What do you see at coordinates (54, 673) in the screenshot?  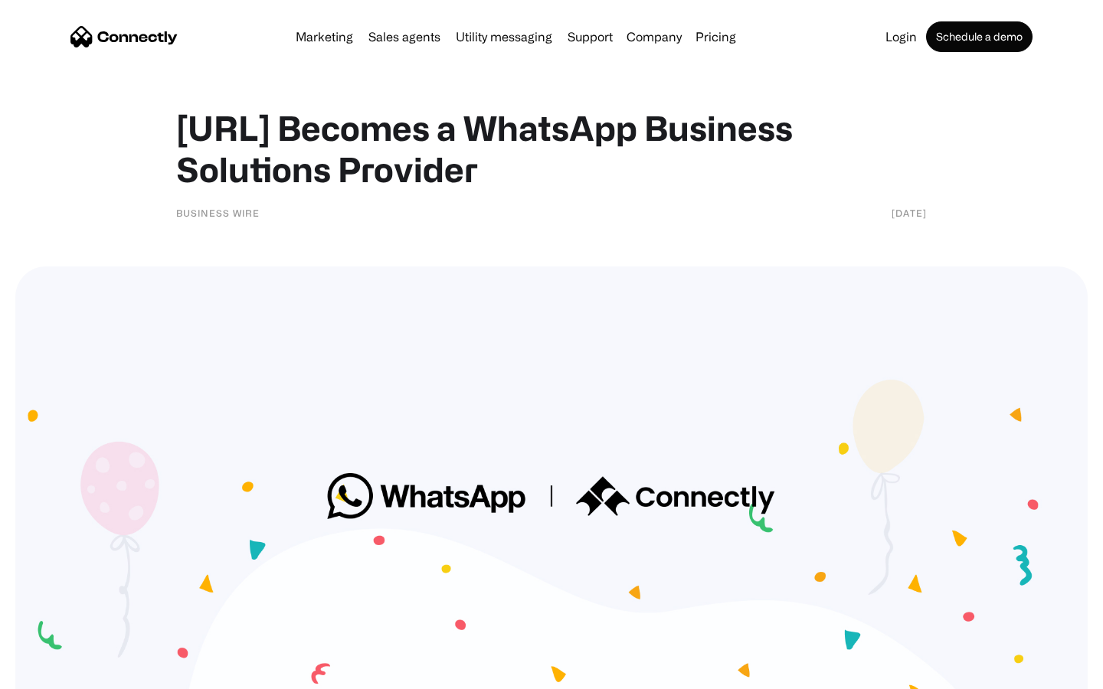 I see `aside: Language selected: English` at bounding box center [54, 673].